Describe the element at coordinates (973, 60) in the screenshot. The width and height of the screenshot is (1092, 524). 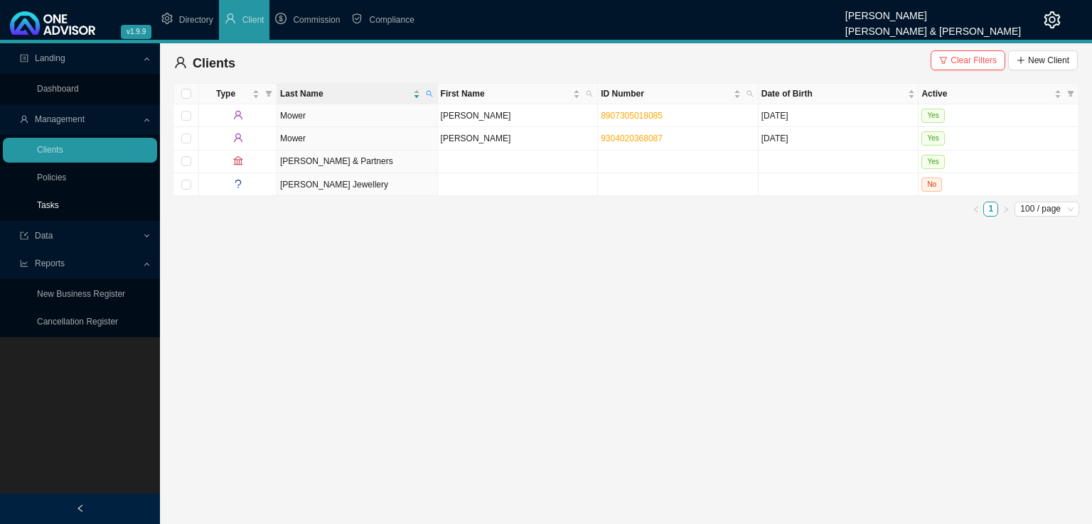
I see `span: Clear Filters` at that location.